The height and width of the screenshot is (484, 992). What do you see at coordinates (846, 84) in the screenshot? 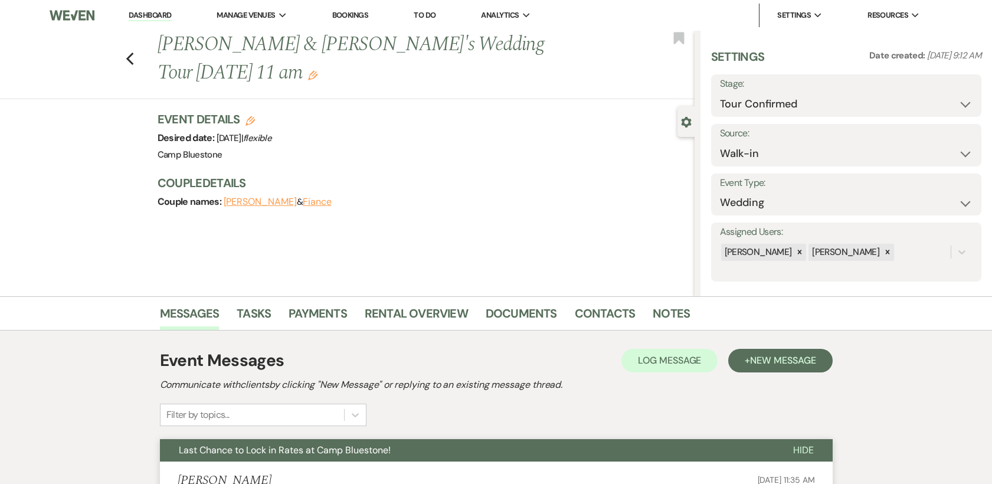
I see `label: Stage:` at bounding box center [846, 84].